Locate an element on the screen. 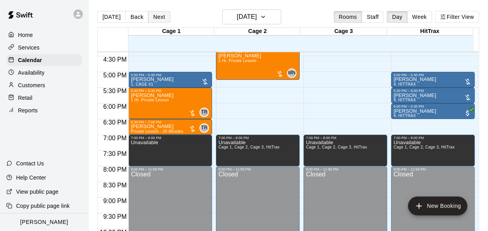 This screenshot has height=231, width=488. div: 6:00 PM – 6:30 PM is located at coordinates (433, 106).